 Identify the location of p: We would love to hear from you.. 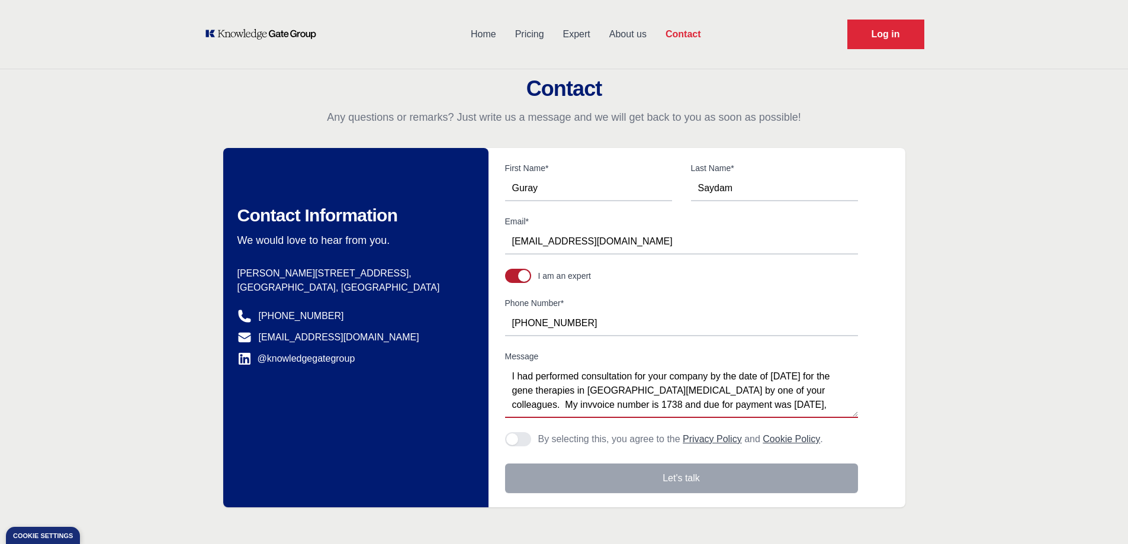
(349, 240).